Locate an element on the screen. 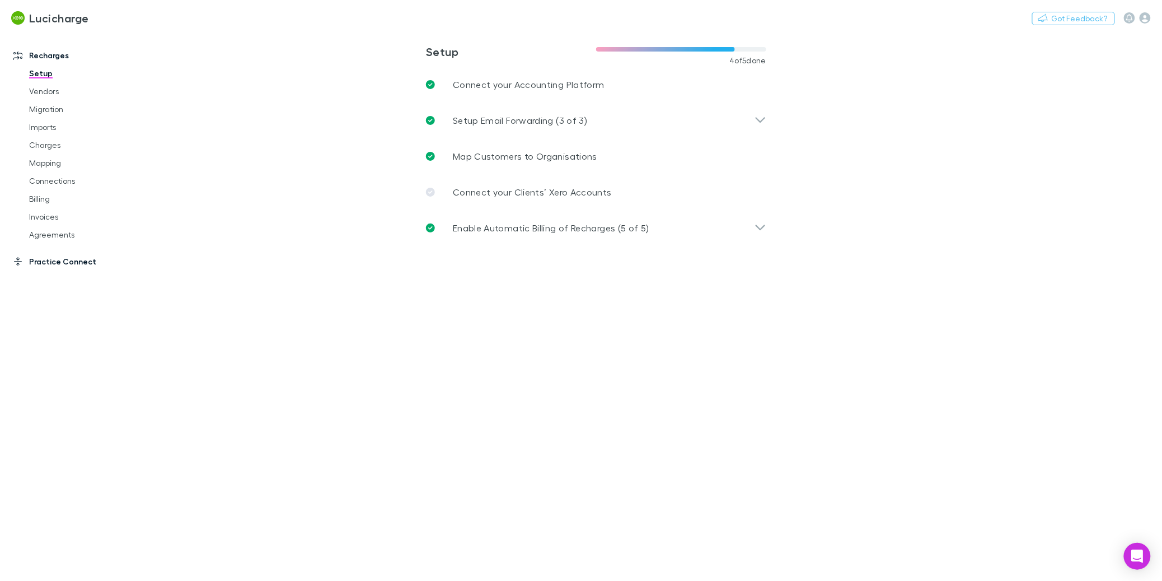 The height and width of the screenshot is (581, 1162). p: Connect your Clients’ Xero Accounts is located at coordinates (532, 192).